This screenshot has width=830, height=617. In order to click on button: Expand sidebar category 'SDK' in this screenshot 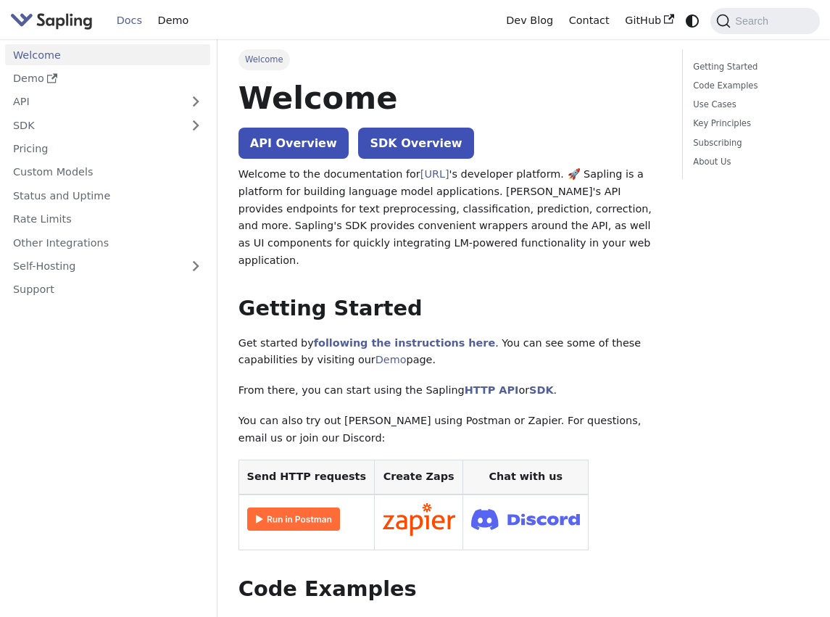, I will do `click(196, 125)`.